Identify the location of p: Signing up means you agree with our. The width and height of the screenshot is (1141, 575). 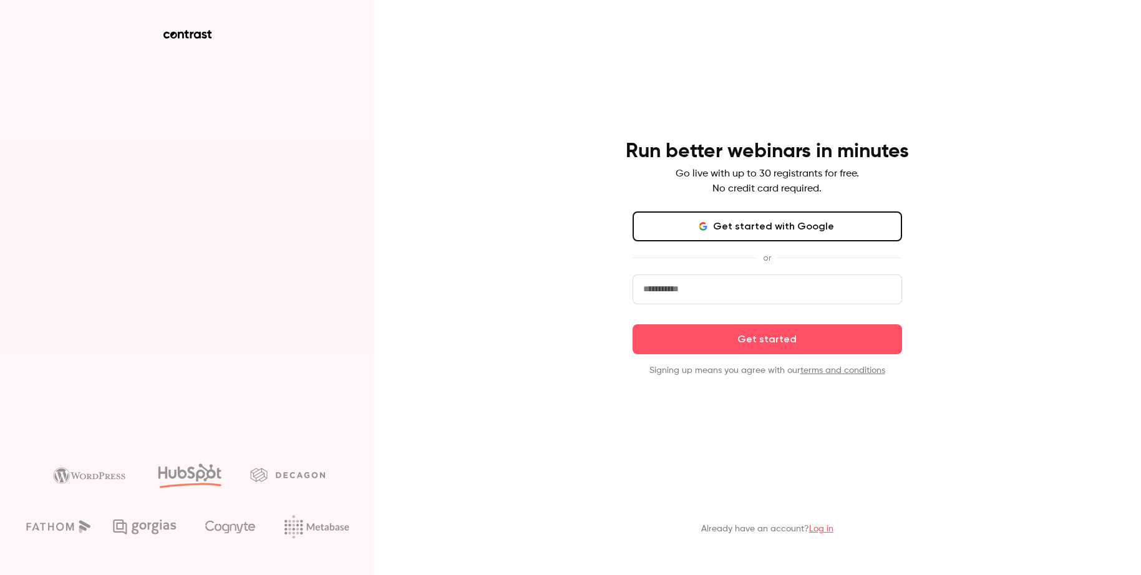
(767, 370).